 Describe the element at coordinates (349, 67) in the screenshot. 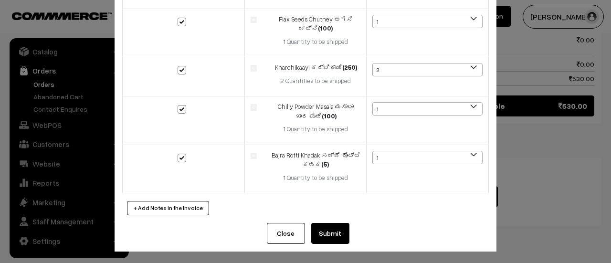

I see `strong: (250)` at that location.